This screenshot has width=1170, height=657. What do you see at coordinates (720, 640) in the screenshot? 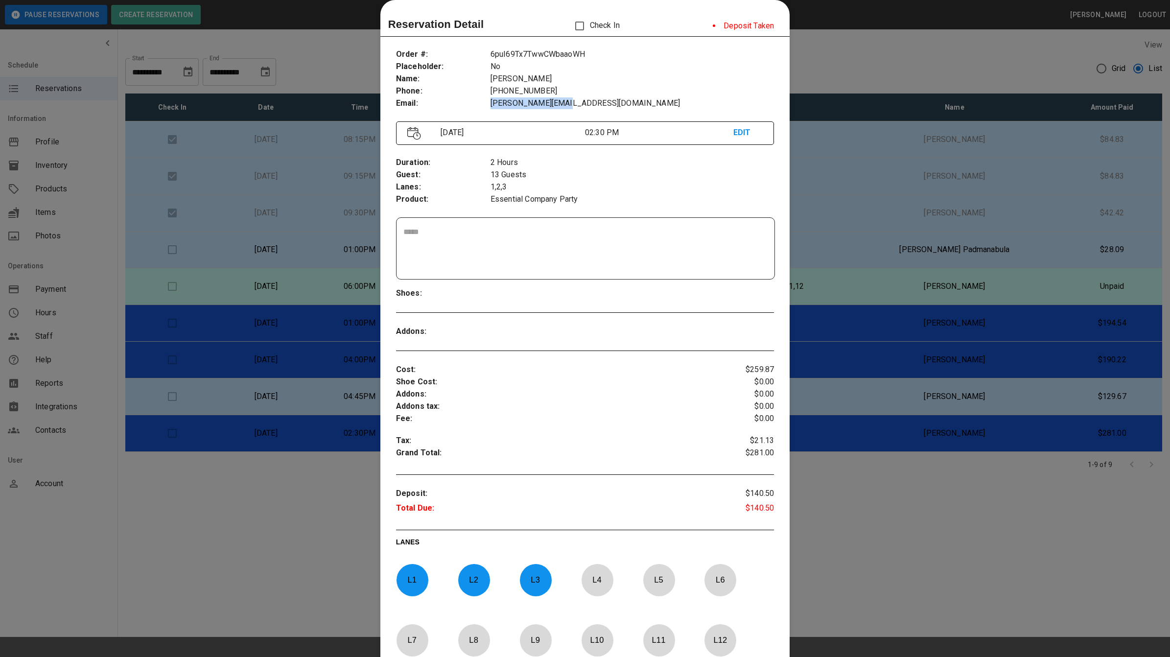
I see `p: L 12` at bounding box center [720, 640].